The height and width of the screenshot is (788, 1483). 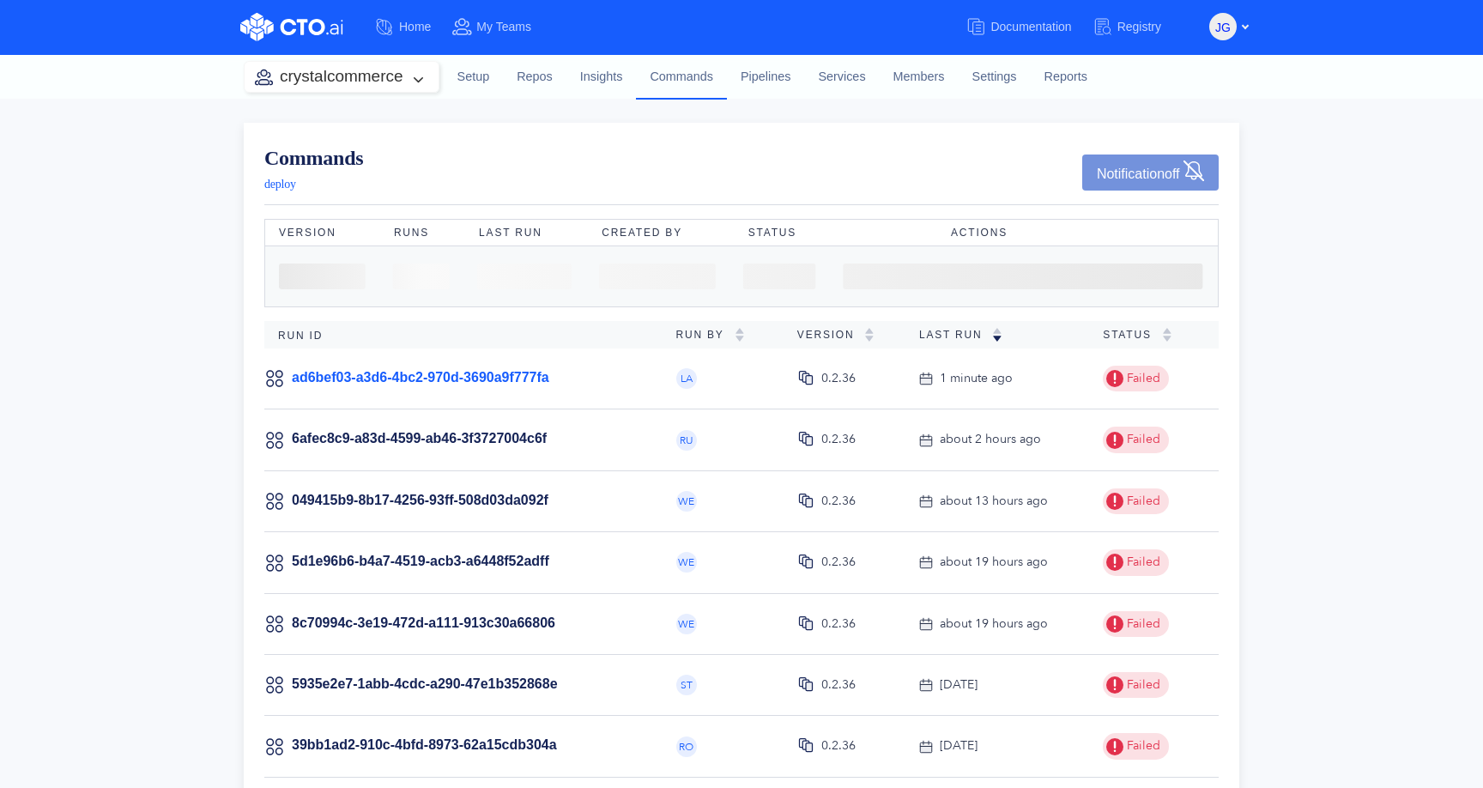 What do you see at coordinates (423, 622) in the screenshot?
I see `a: 8c70994c-3e19-472d-a111-913c30a66806` at bounding box center [423, 622].